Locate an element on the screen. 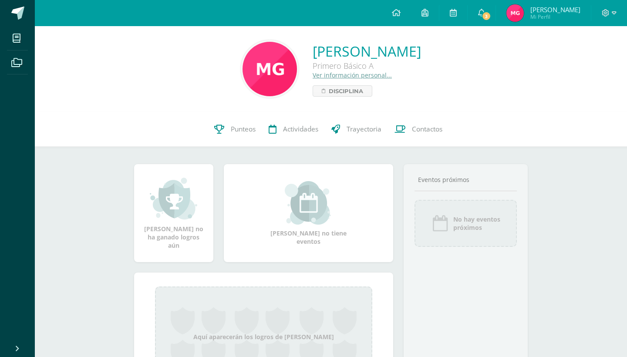 The height and width of the screenshot is (357, 627). span: Actividades is located at coordinates (300, 129).